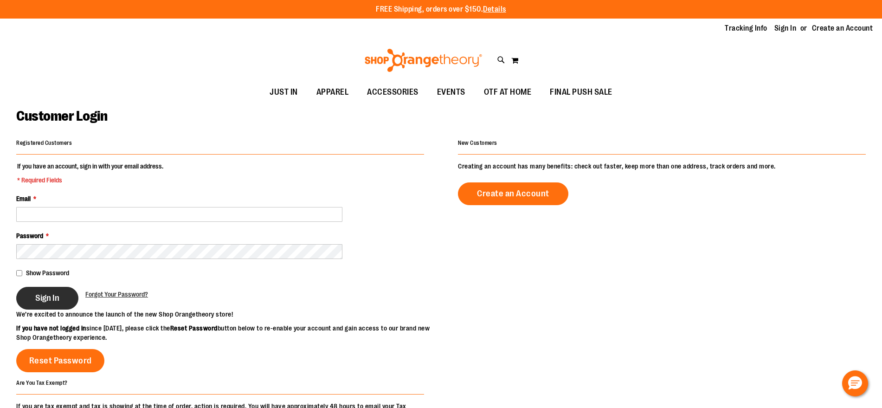  I want to click on button: Sign In, so click(47, 298).